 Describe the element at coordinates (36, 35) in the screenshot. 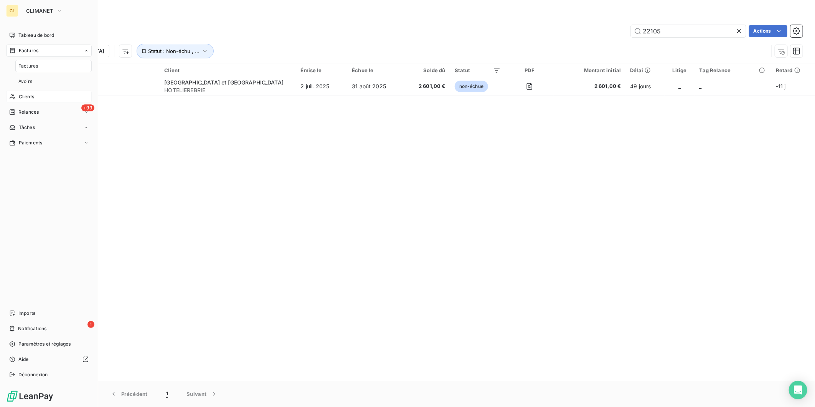

I see `span: Tableau de bord` at that location.